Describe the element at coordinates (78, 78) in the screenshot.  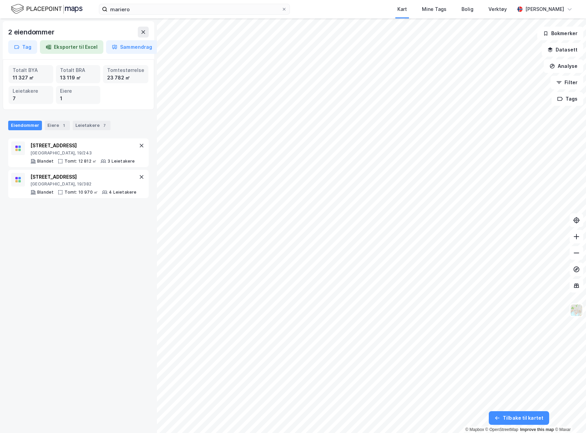
I see `div: 13 119 ㎡` at that location.